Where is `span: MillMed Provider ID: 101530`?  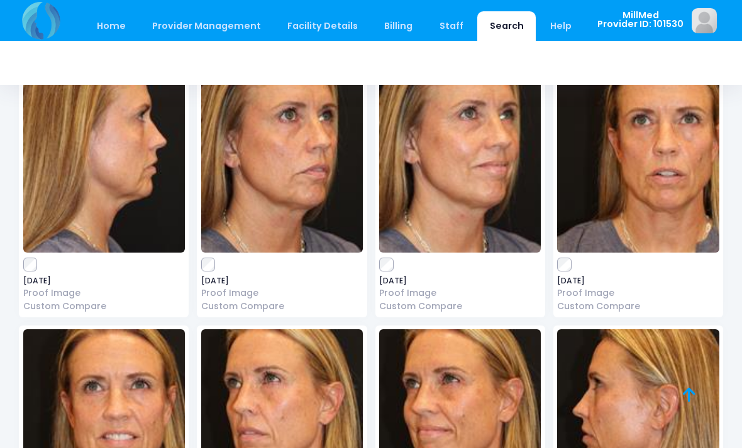 span: MillMed Provider ID: 101530 is located at coordinates (640, 19).